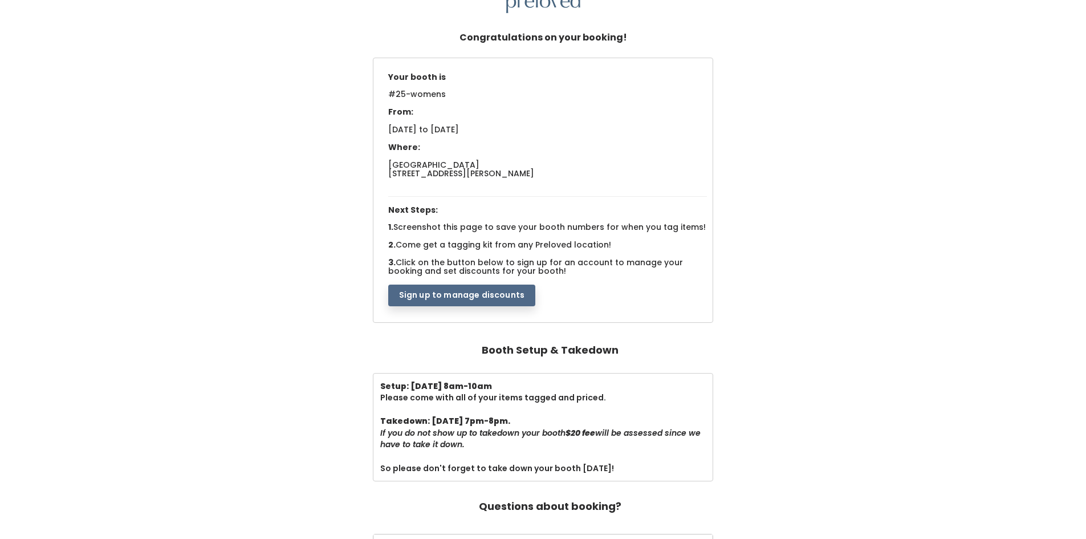  What do you see at coordinates (581, 433) in the screenshot?
I see `b: $20 fee` at bounding box center [581, 433].